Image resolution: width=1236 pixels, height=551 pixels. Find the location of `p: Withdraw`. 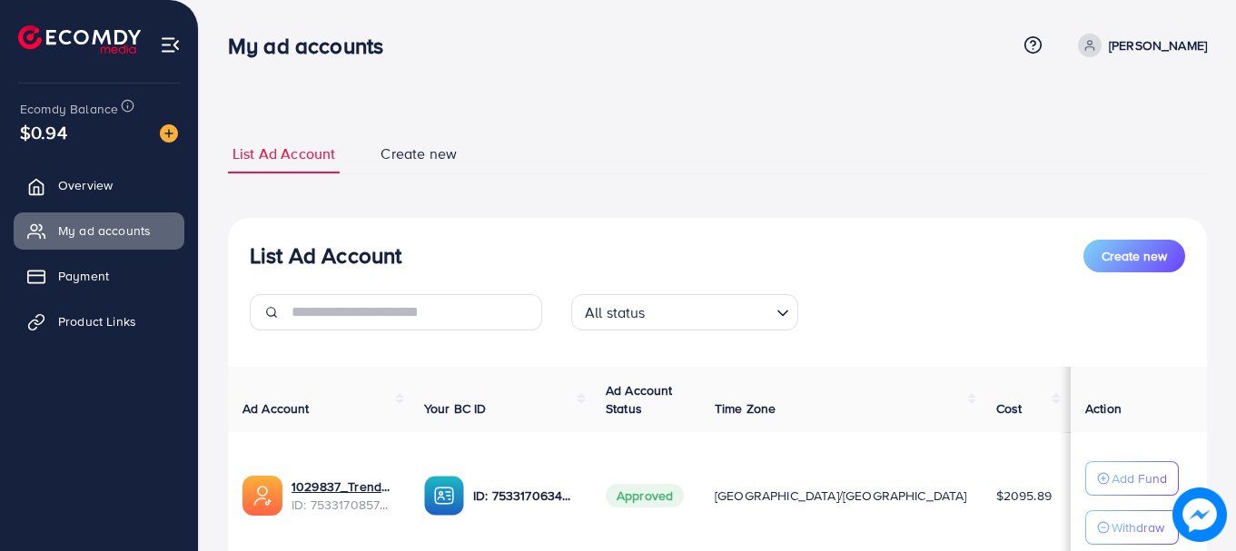

p: Withdraw is located at coordinates (1138, 528).